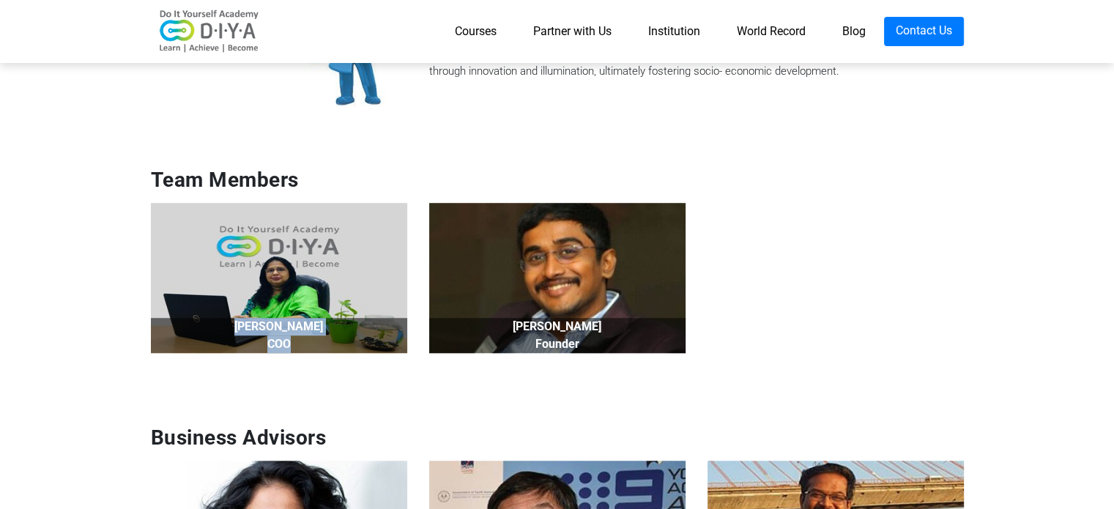 Image resolution: width=1114 pixels, height=509 pixels. Describe the element at coordinates (279, 278) in the screenshot. I see `img: latika-rangaraj.jpg` at that location.